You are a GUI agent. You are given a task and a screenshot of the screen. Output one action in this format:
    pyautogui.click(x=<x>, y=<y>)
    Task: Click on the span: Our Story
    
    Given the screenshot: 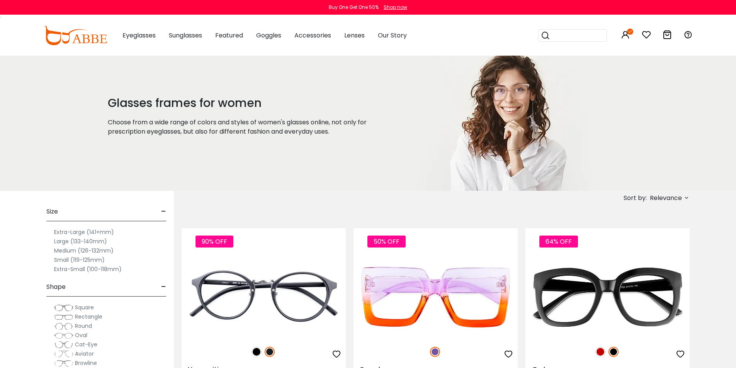 What is the action you would take?
    pyautogui.click(x=392, y=35)
    